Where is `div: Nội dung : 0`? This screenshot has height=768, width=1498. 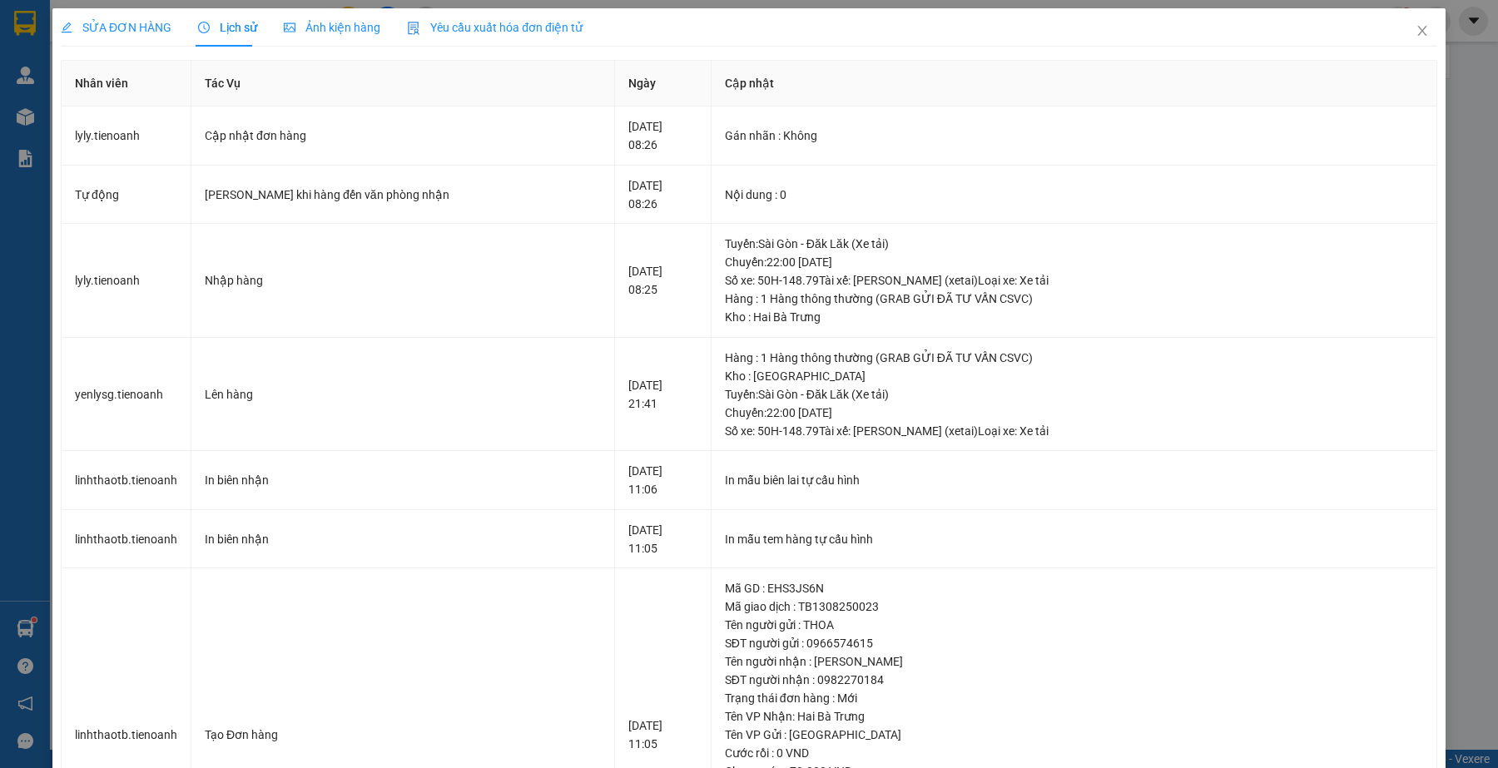
div: Nội dung : 0 is located at coordinates (1073, 195).